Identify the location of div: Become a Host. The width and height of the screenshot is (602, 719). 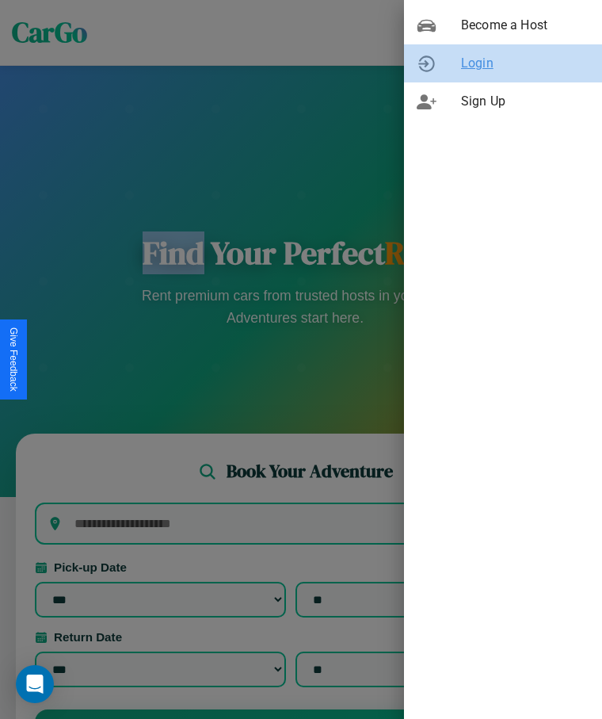
(503, 25).